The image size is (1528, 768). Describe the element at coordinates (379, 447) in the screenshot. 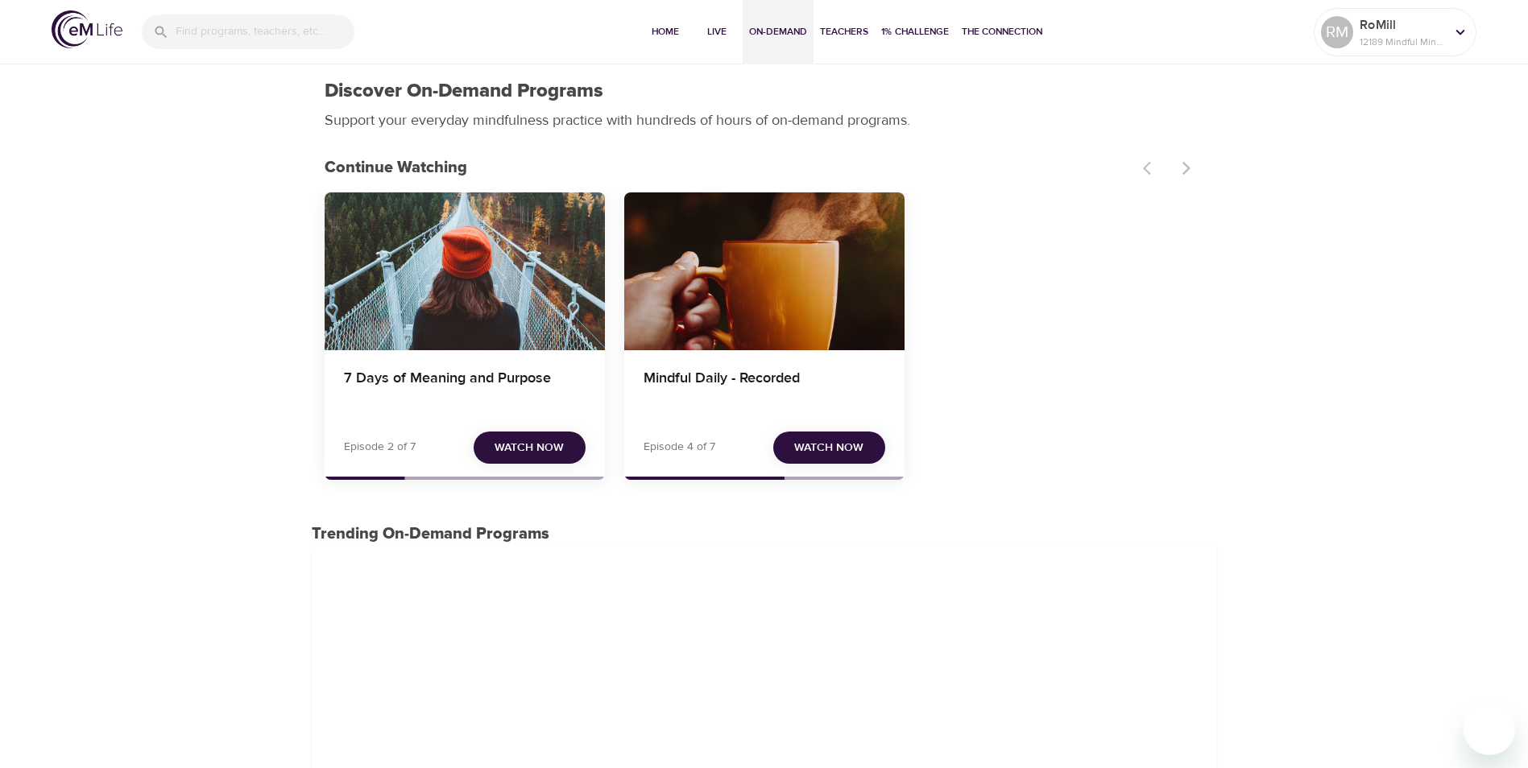

I see `p: Episode 2 of 7` at that location.